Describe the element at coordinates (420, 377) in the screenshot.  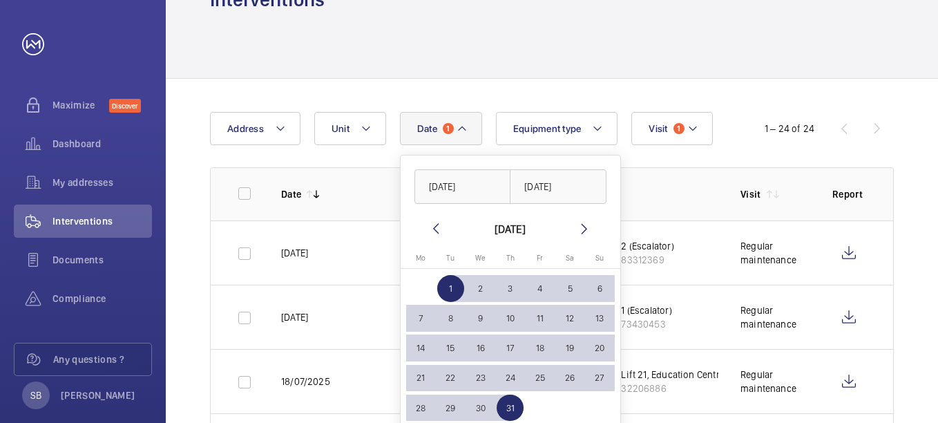
I see `button: July 21, 2025` at that location.